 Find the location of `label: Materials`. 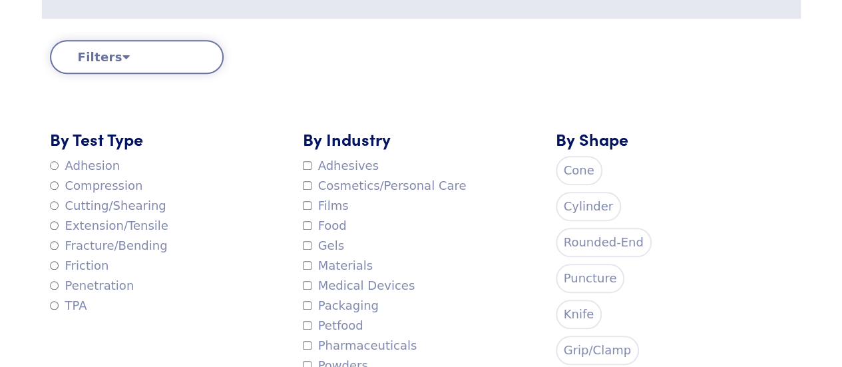

label: Materials is located at coordinates (338, 265).